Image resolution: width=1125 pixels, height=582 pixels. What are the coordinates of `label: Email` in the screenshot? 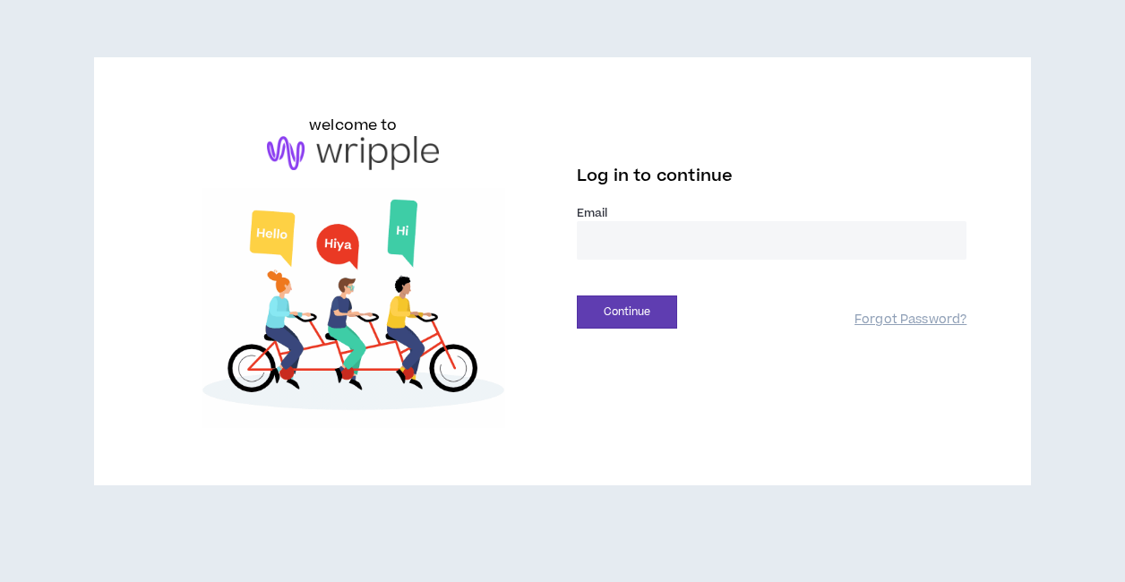 It's located at (771, 213).